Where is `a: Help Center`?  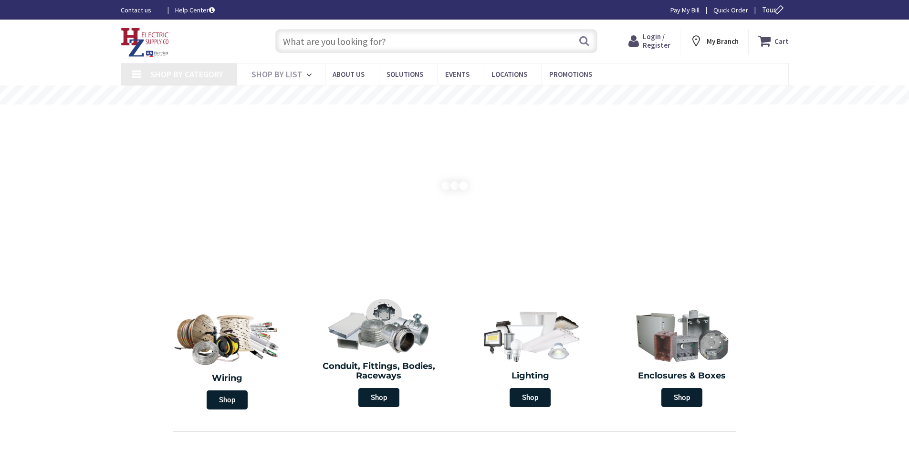
a: Help Center is located at coordinates (195, 10).